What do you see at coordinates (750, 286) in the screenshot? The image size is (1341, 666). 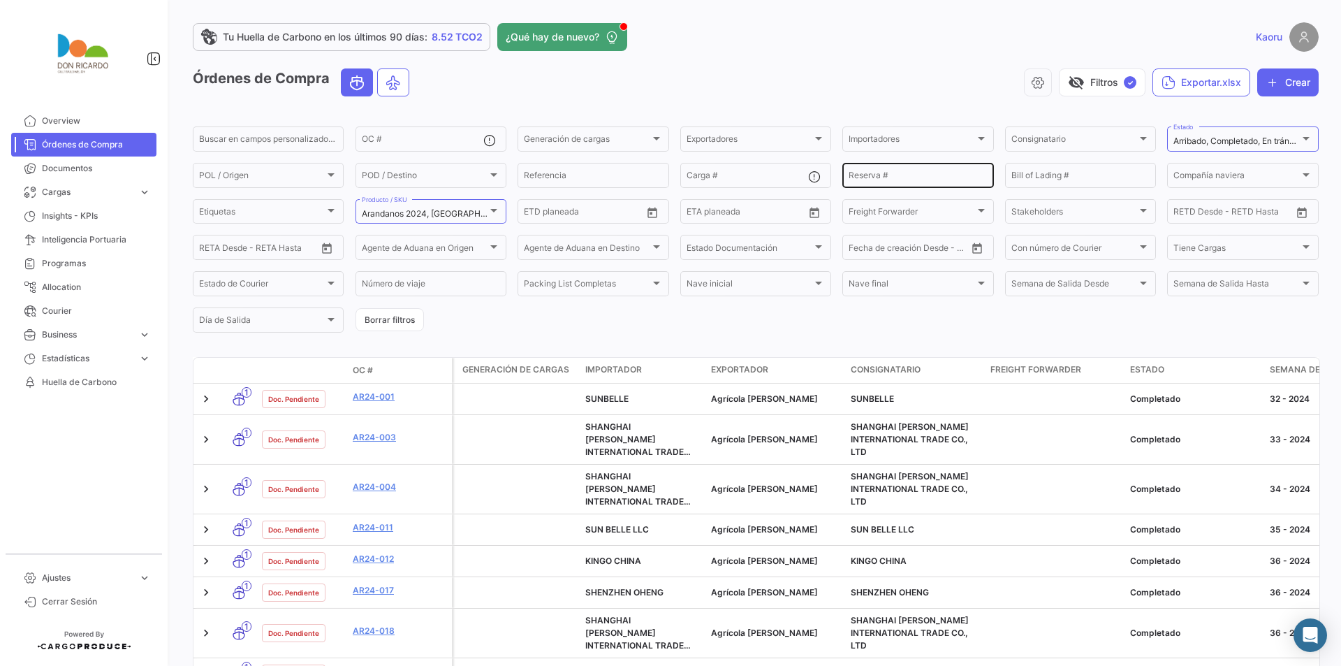 I see `span: Nave inicial` at bounding box center [750, 286].